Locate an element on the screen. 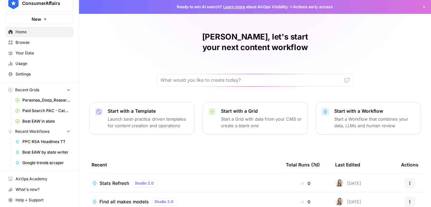  span: New is located at coordinates (36, 19).